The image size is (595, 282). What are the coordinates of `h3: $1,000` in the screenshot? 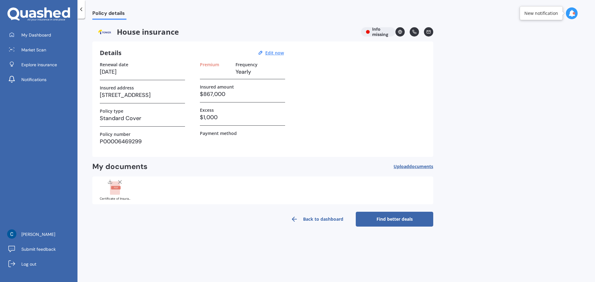 It's located at (242, 117).